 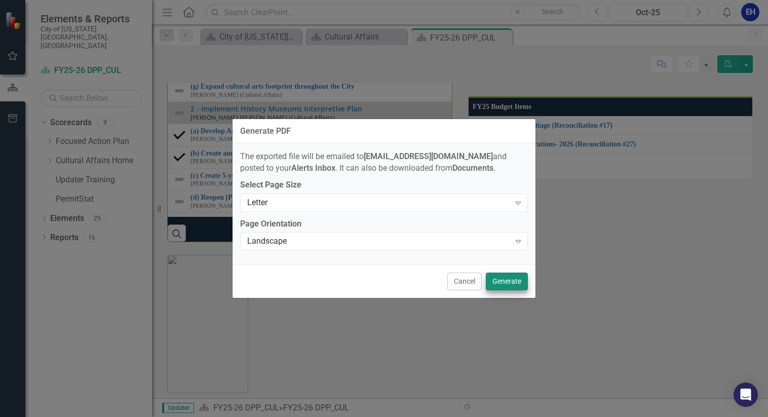 What do you see at coordinates (378, 241) in the screenshot?
I see `div: Landscape` at bounding box center [378, 241].